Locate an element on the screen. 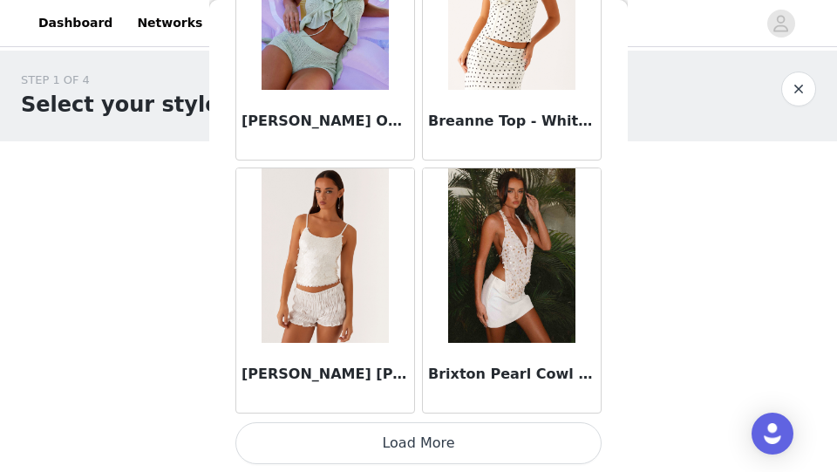 The image size is (837, 472). a: Dashboard is located at coordinates (75, 23).